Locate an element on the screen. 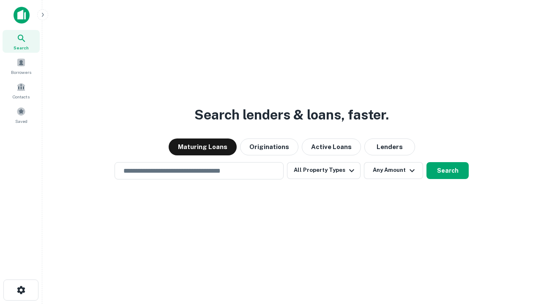  button: Active Loans is located at coordinates (331, 147).